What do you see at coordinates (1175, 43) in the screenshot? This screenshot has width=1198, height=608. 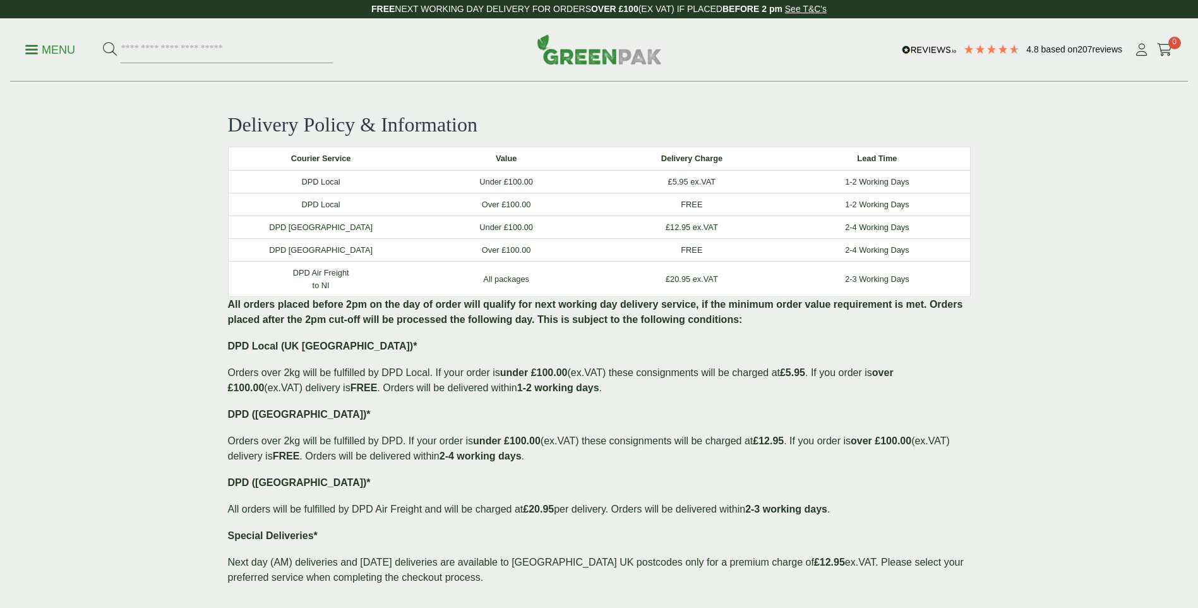 I see `span: 0` at bounding box center [1175, 43].